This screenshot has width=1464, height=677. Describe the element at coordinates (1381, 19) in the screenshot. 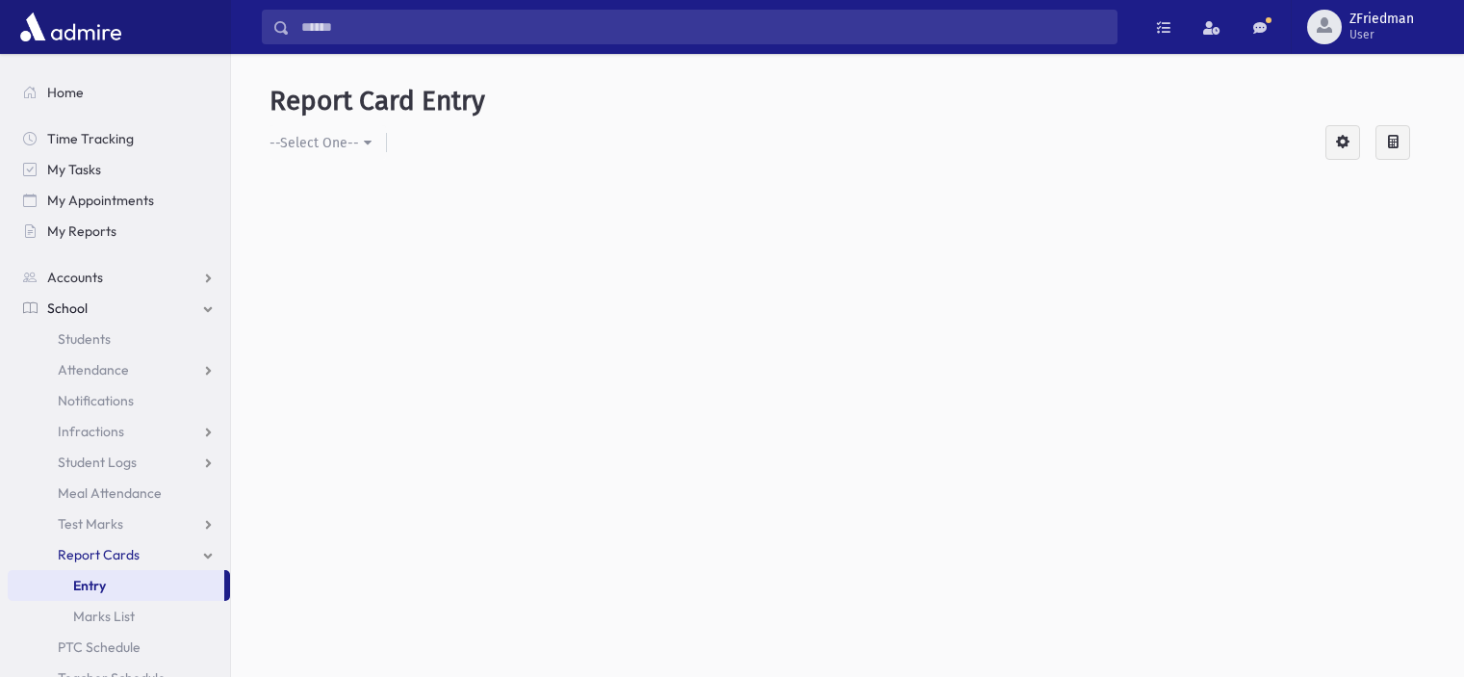

I see `span: ZFriedman` at that location.